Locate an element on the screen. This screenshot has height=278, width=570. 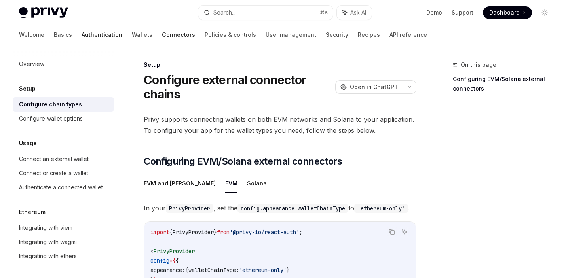
span: '@privy-io/react-auth' is located at coordinates (264, 232).